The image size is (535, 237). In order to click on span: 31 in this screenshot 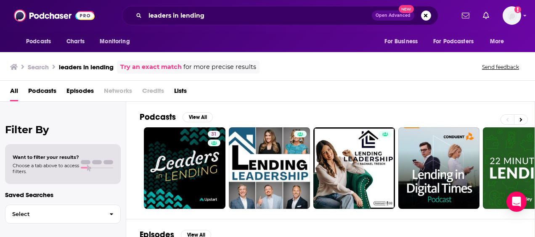, I will do `click(214, 135)`.